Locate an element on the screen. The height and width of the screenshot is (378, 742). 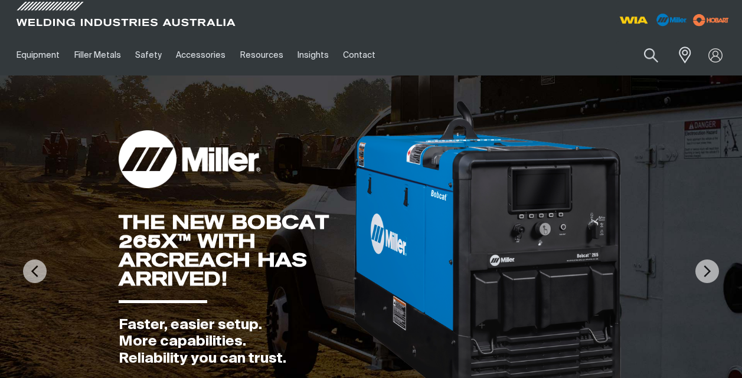
img: NextArrow is located at coordinates (707, 271).